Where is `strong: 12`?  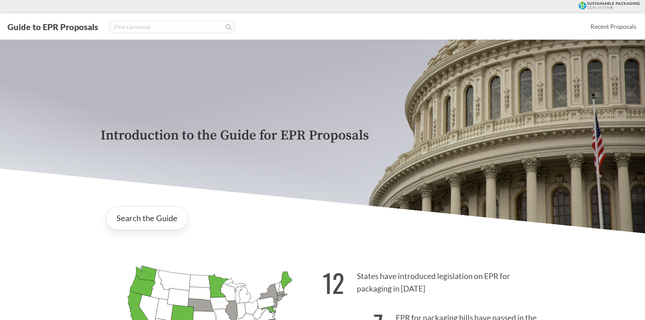
strong: 12 is located at coordinates (333, 282).